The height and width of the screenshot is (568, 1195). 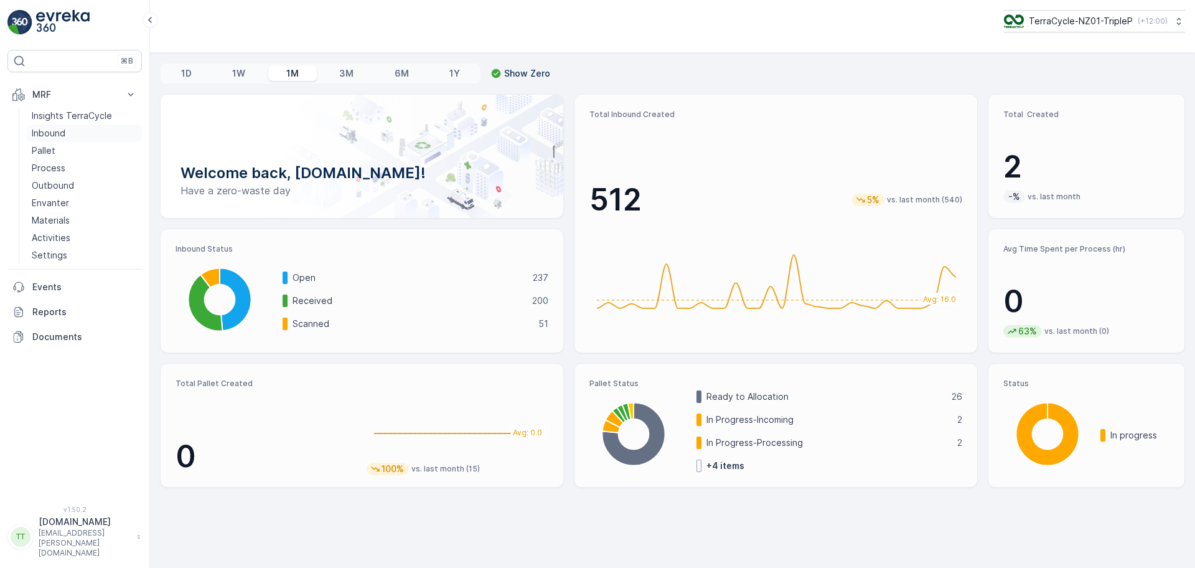 What do you see at coordinates (1028, 331) in the screenshot?
I see `p: 63%` at bounding box center [1028, 331].